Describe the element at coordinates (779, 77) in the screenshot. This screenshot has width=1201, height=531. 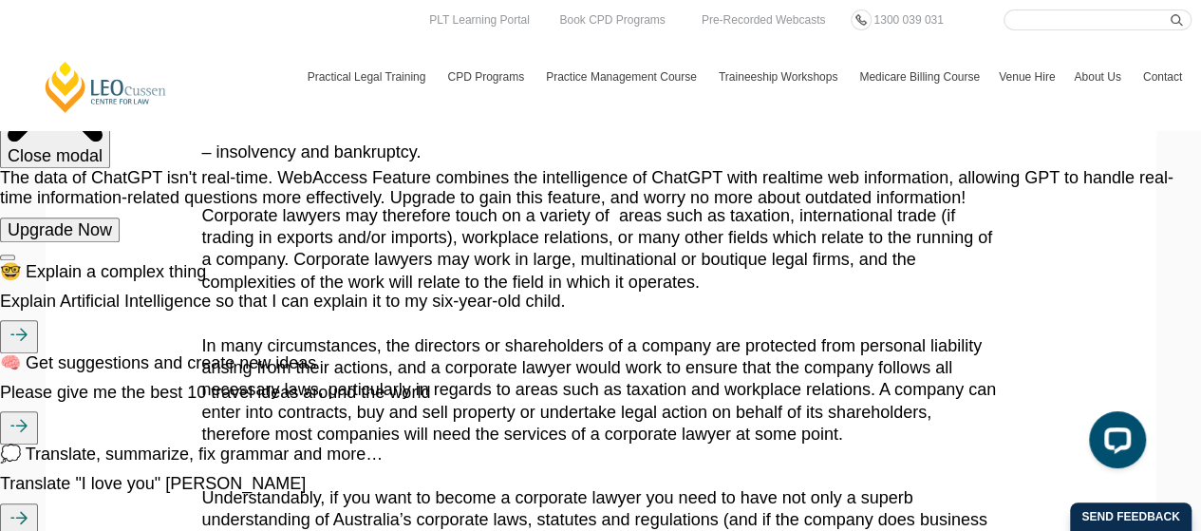
I see `a: Traineeship Workshops` at that location.